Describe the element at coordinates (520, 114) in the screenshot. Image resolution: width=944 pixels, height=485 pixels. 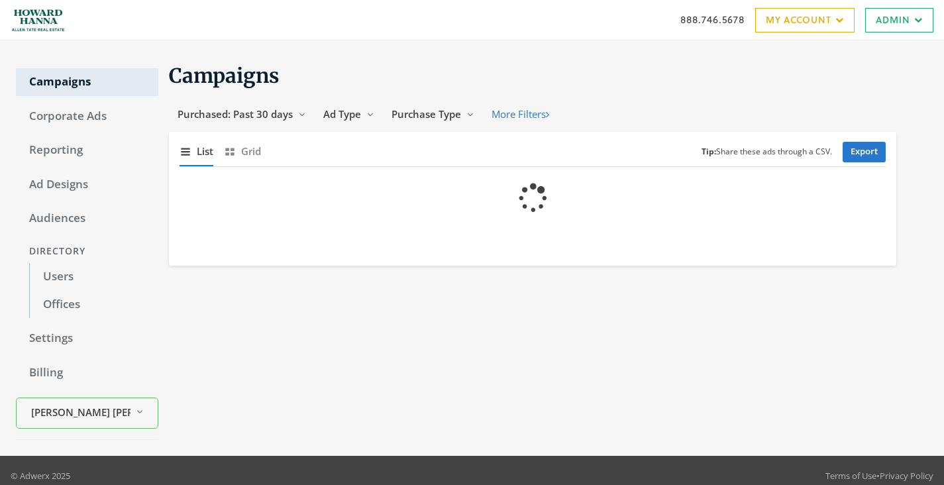
I see `button: More Filters` at that location.